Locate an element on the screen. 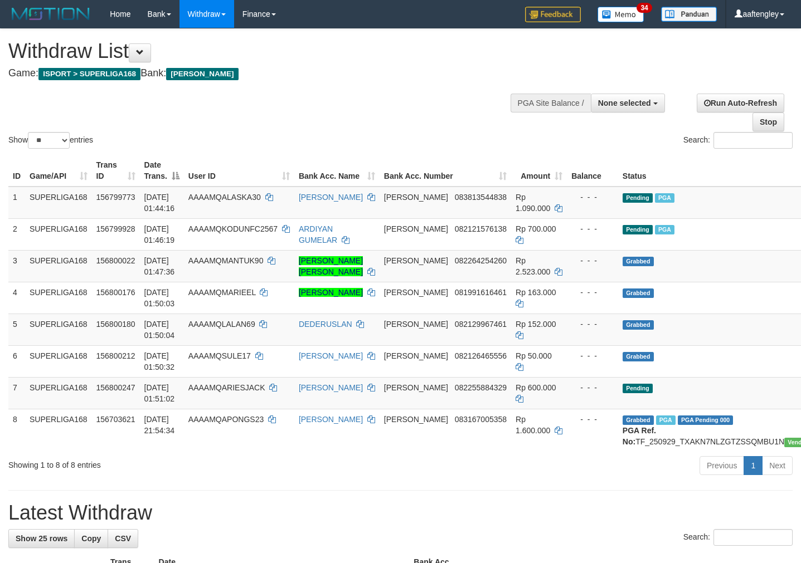 This screenshot has height=563, width=801. th: Game/API: activate to sort column ascending is located at coordinates (59, 171).